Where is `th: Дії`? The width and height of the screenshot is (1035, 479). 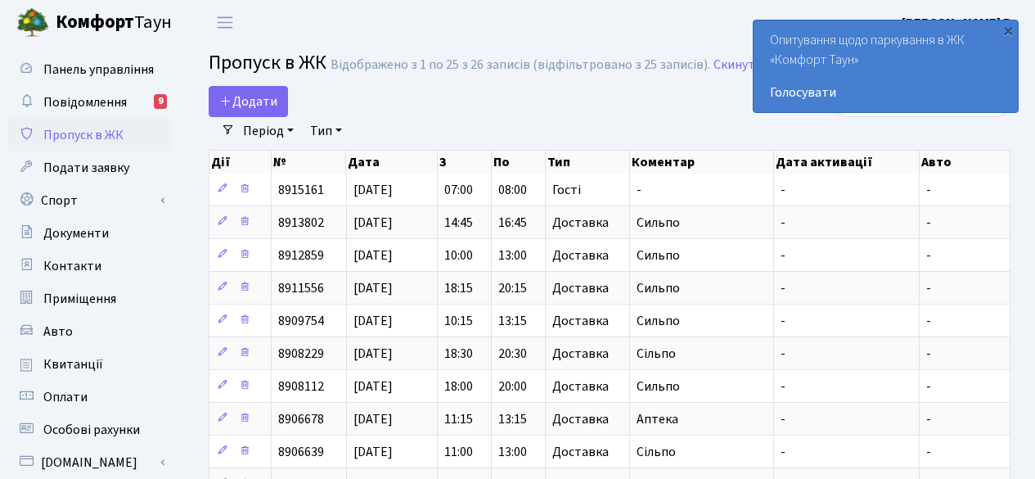
th: Дії is located at coordinates (241, 162).